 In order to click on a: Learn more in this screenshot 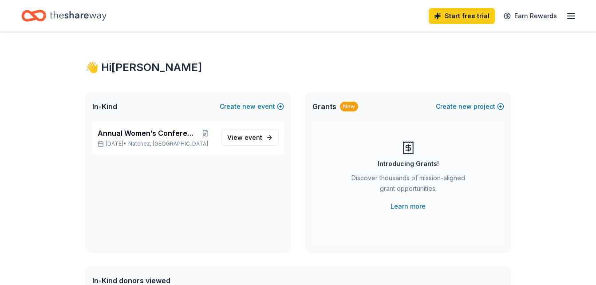, I will do `click(408, 206)`.